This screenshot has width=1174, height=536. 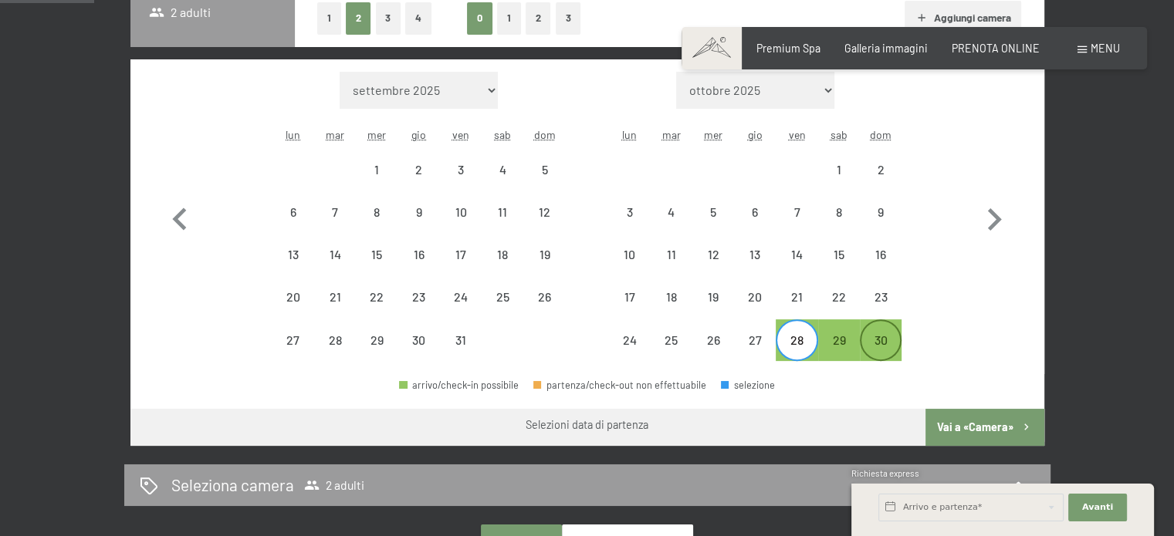 What do you see at coordinates (755, 212) in the screenshot?
I see `div: Thu Nov 06 2025` at bounding box center [755, 212].